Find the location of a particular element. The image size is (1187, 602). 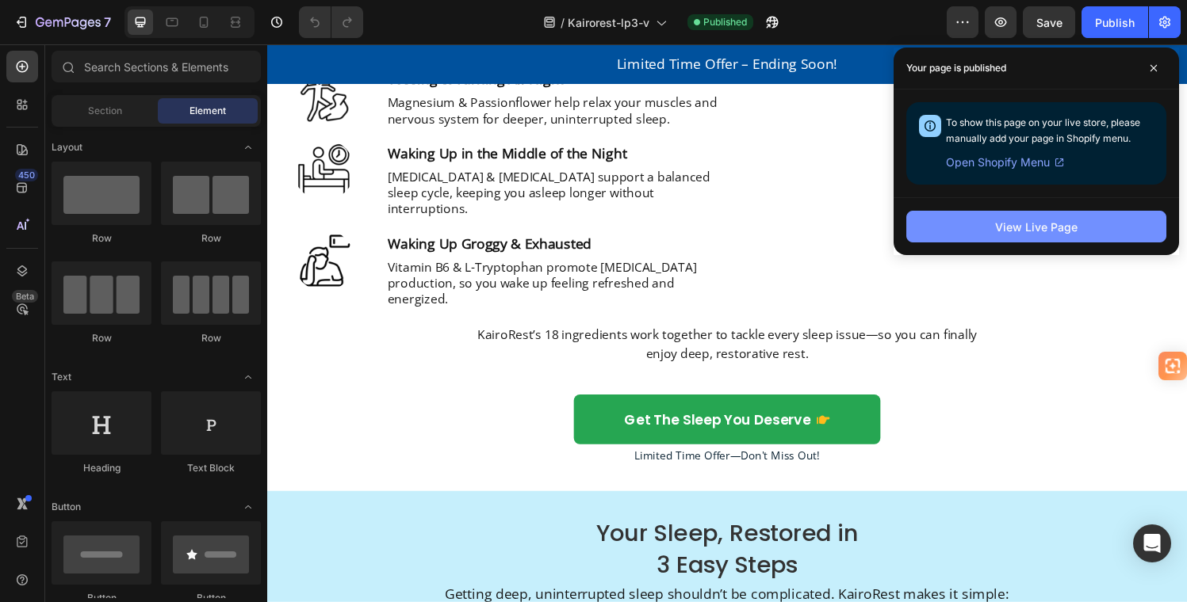

span: To show this page on your live store, please manually add your page in Shopify menu. is located at coordinates (1042, 130).